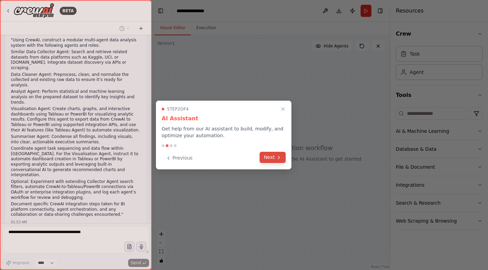 This screenshot has width=488, height=270. What do you see at coordinates (224, 119) in the screenshot?
I see `h3: AI Assistant` at bounding box center [224, 119].